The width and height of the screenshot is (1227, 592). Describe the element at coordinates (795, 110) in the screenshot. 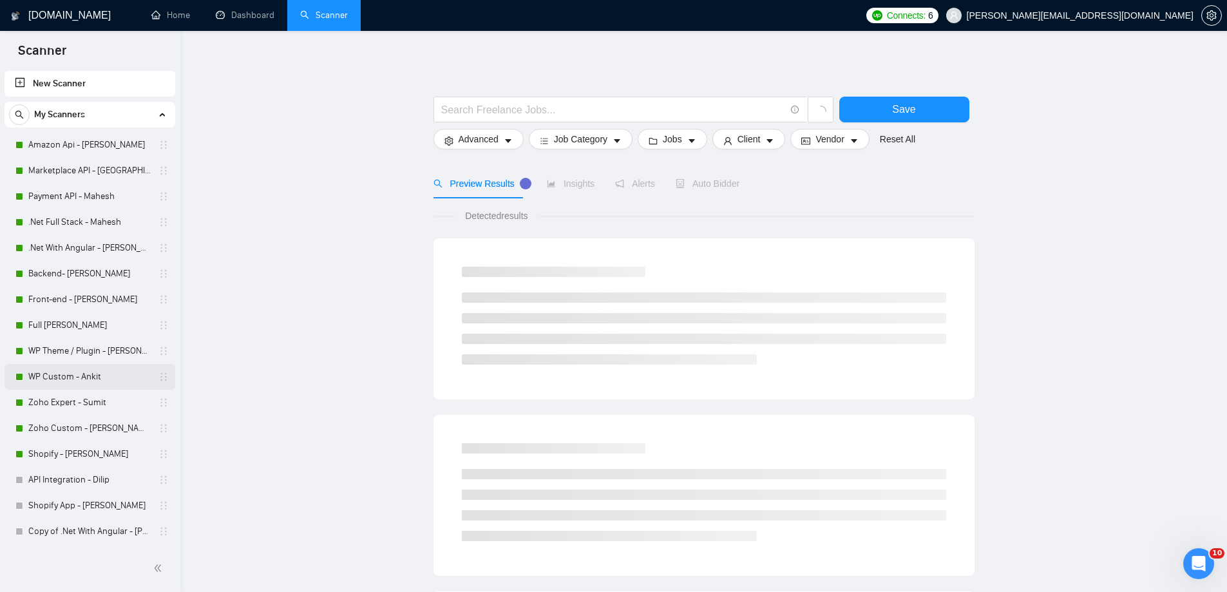

I see `span: info-circle` at that location.